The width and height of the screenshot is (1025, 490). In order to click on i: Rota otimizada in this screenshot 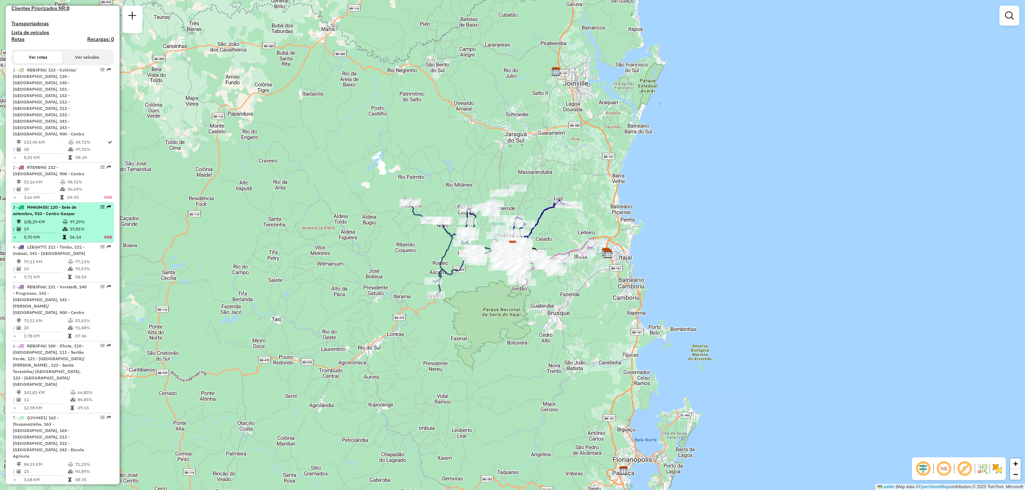, I will do `click(110, 142)`.